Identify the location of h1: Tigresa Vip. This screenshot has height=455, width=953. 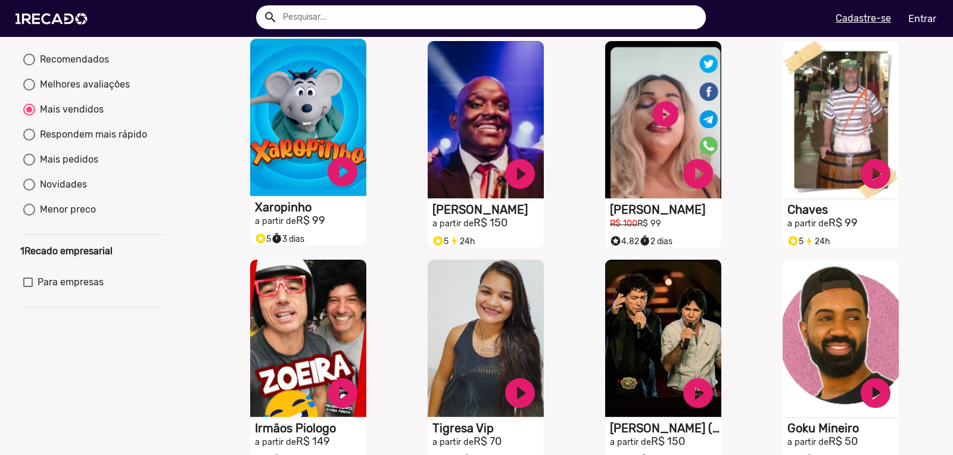
(488, 428).